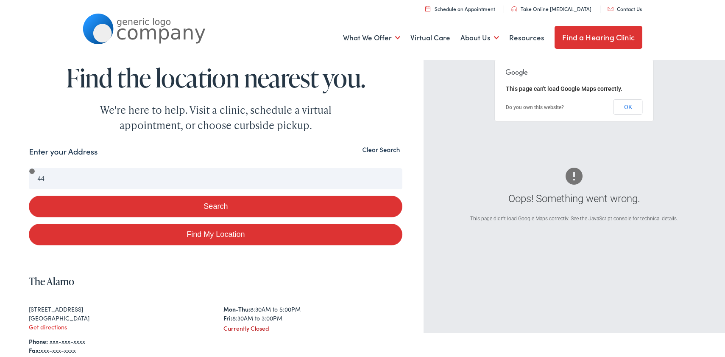 The height and width of the screenshot is (357, 725). Describe the element at coordinates (215, 78) in the screenshot. I see `h1: Find the location nearest you.` at that location.